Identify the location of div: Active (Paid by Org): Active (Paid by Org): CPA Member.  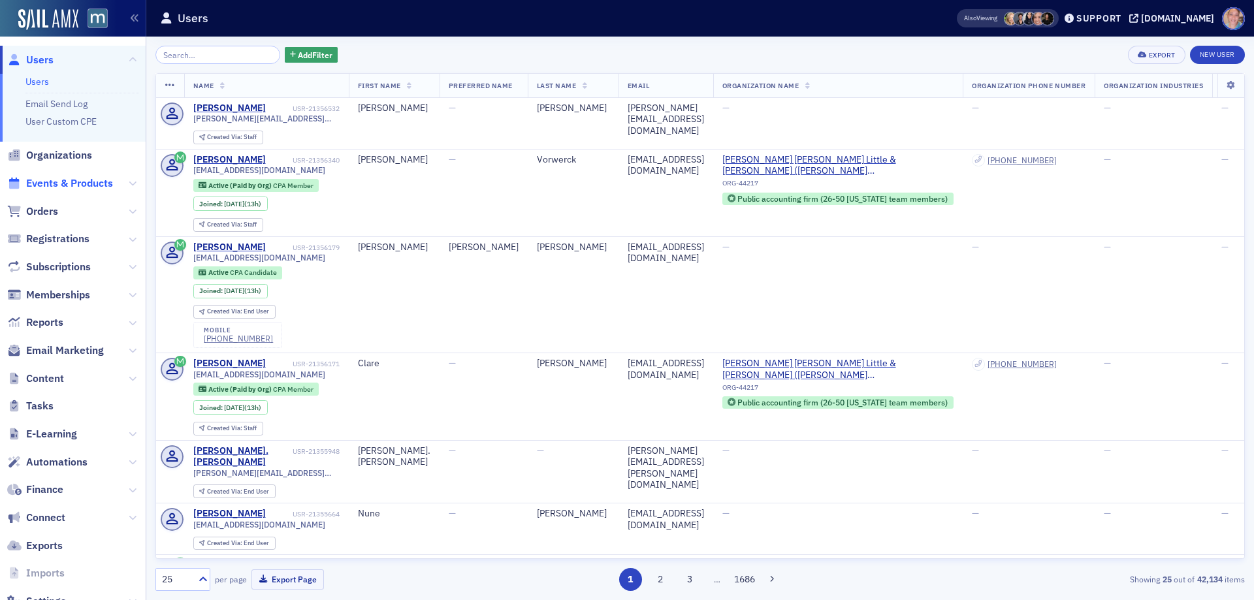
(256, 389).